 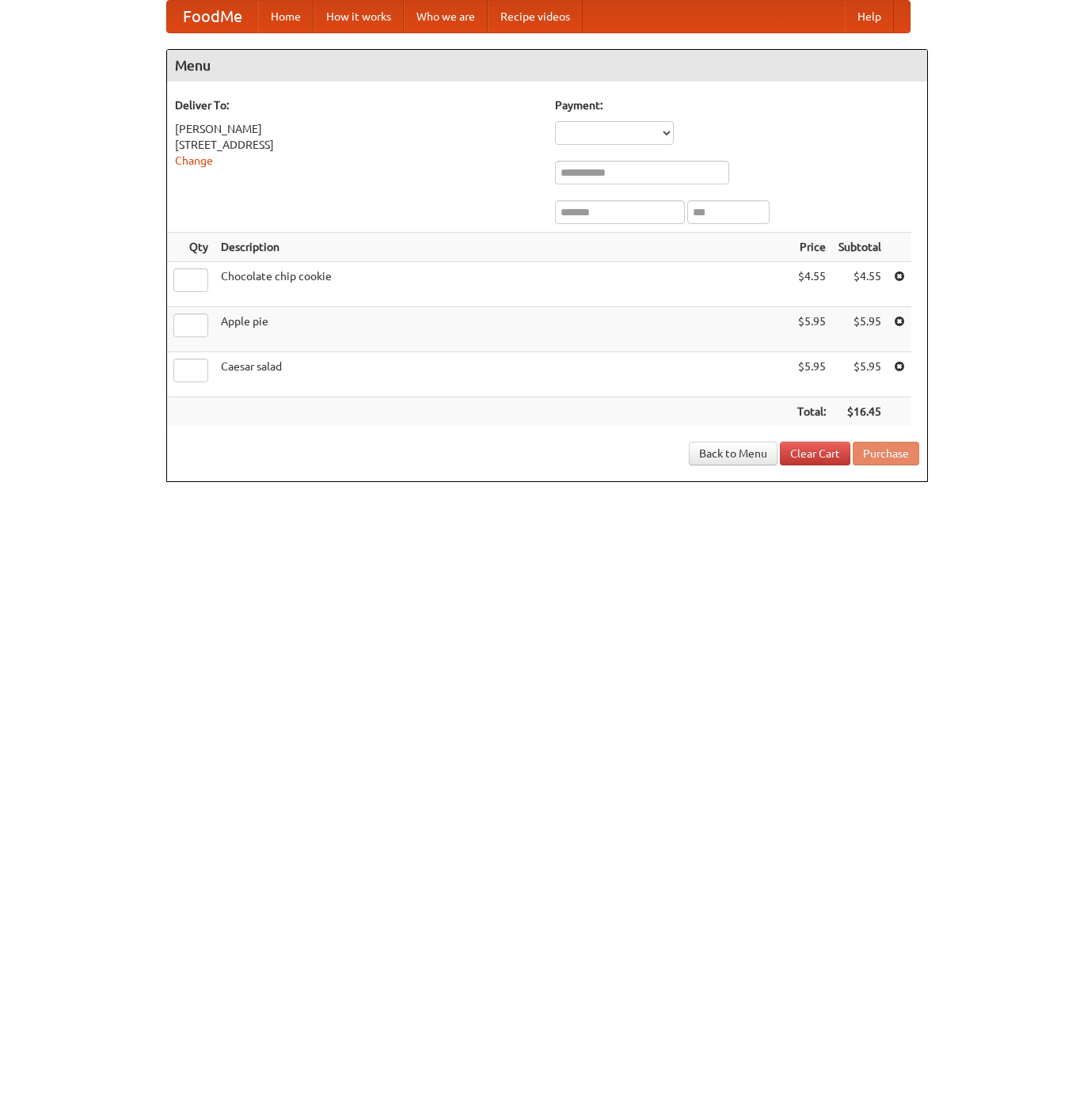 I want to click on a: FoodMe, so click(x=212, y=17).